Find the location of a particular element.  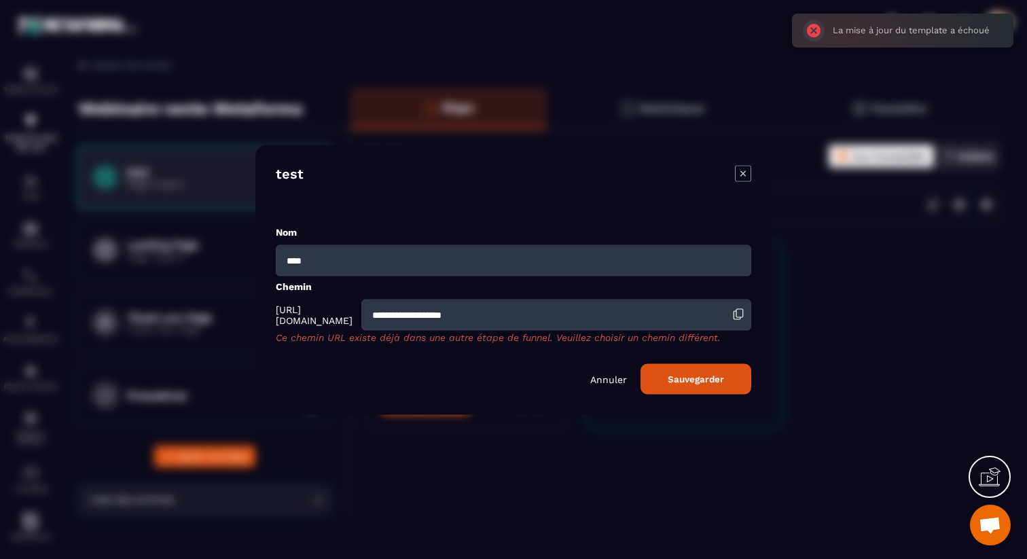

div: Ouvrir le chat is located at coordinates (991, 525).